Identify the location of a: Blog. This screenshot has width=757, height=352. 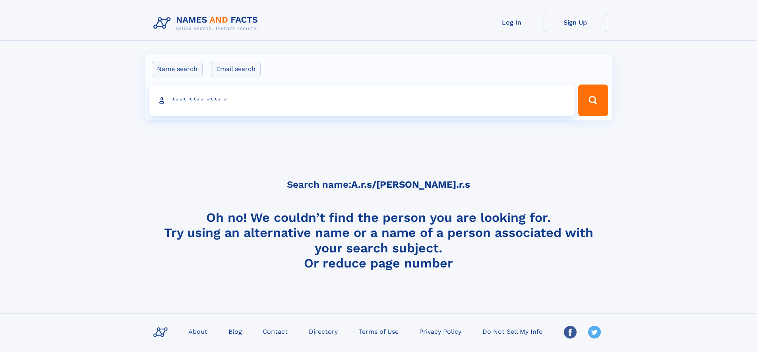
(235, 331).